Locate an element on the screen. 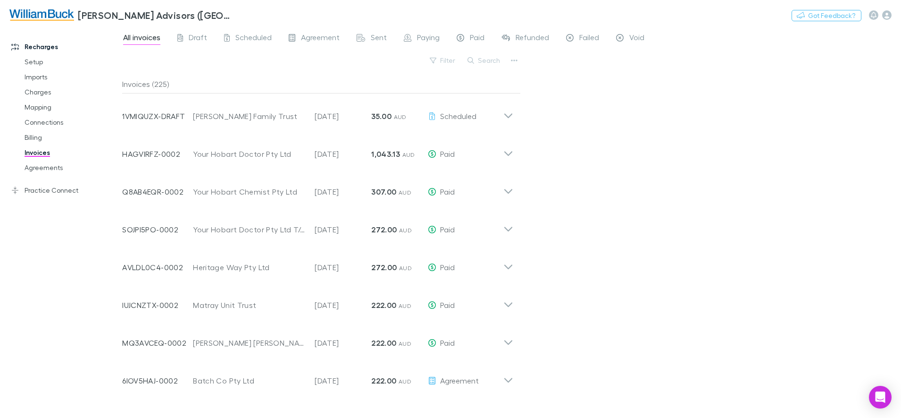  div: Your Hobart Doctor Pty Ltd is located at coordinates (249, 154).